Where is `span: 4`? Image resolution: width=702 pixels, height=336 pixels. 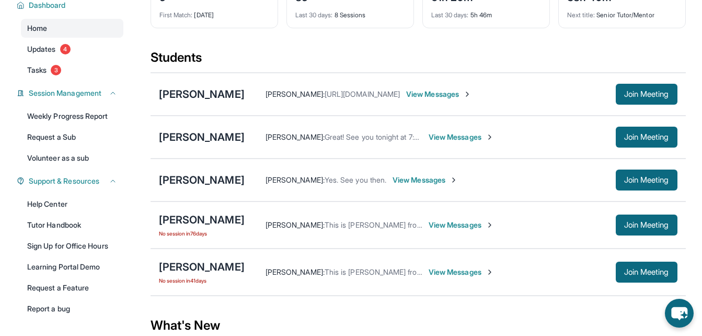 span: 4 is located at coordinates (65, 49).